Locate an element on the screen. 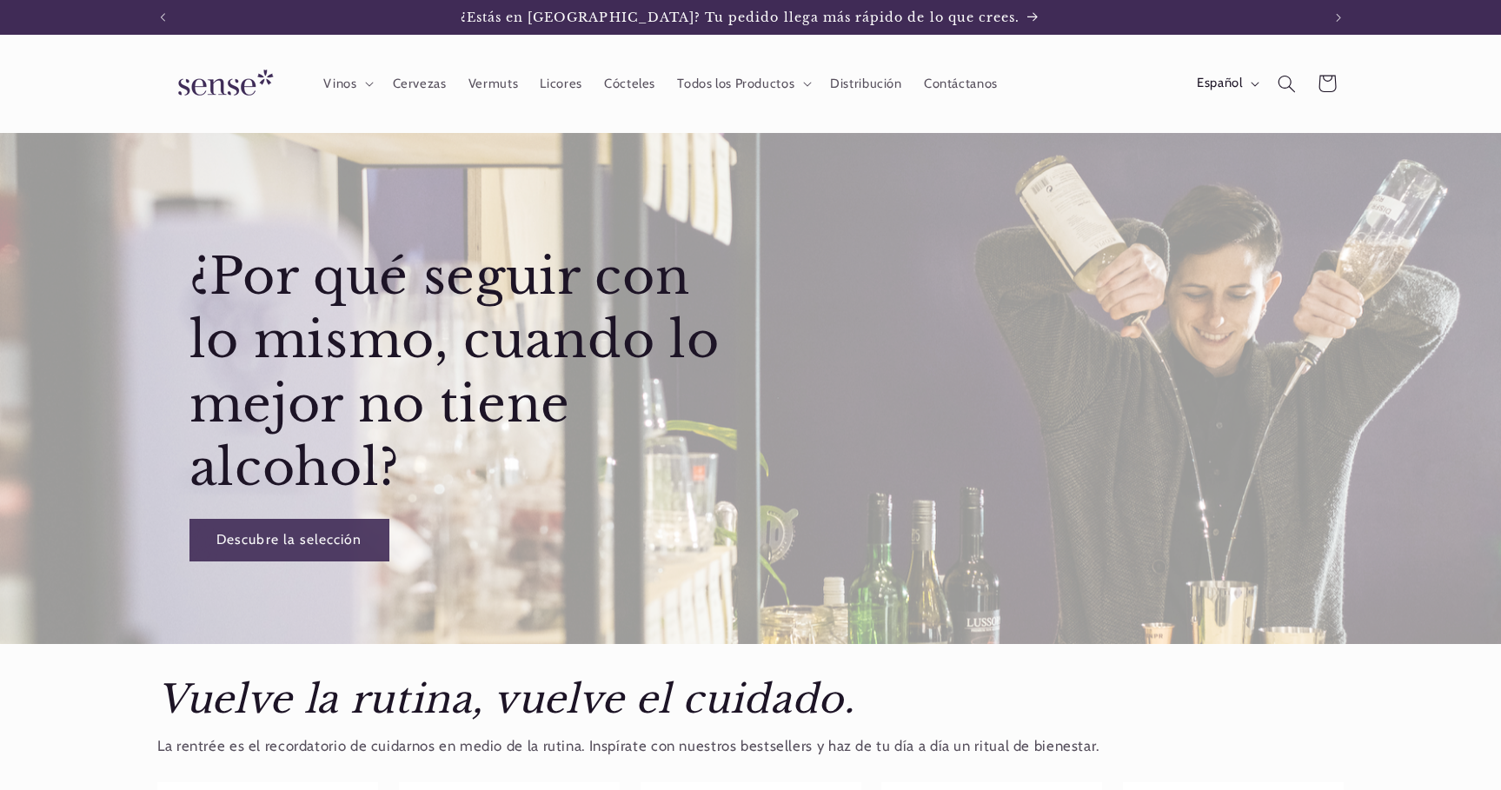 Image resolution: width=1501 pixels, height=790 pixels. em: Vuelve la rutina, vuelve el cuidado. is located at coordinates (506, 699).